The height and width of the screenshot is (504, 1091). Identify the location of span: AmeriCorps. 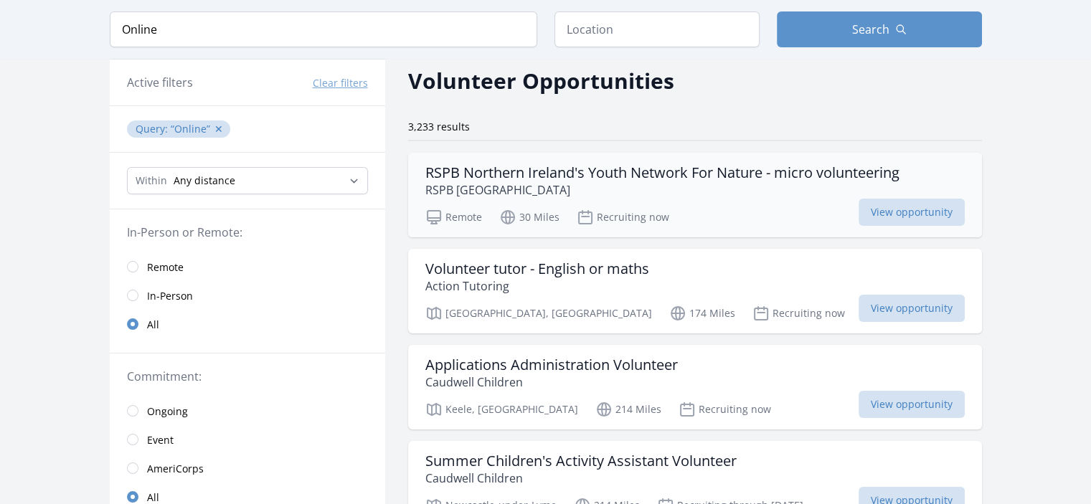
(175, 469).